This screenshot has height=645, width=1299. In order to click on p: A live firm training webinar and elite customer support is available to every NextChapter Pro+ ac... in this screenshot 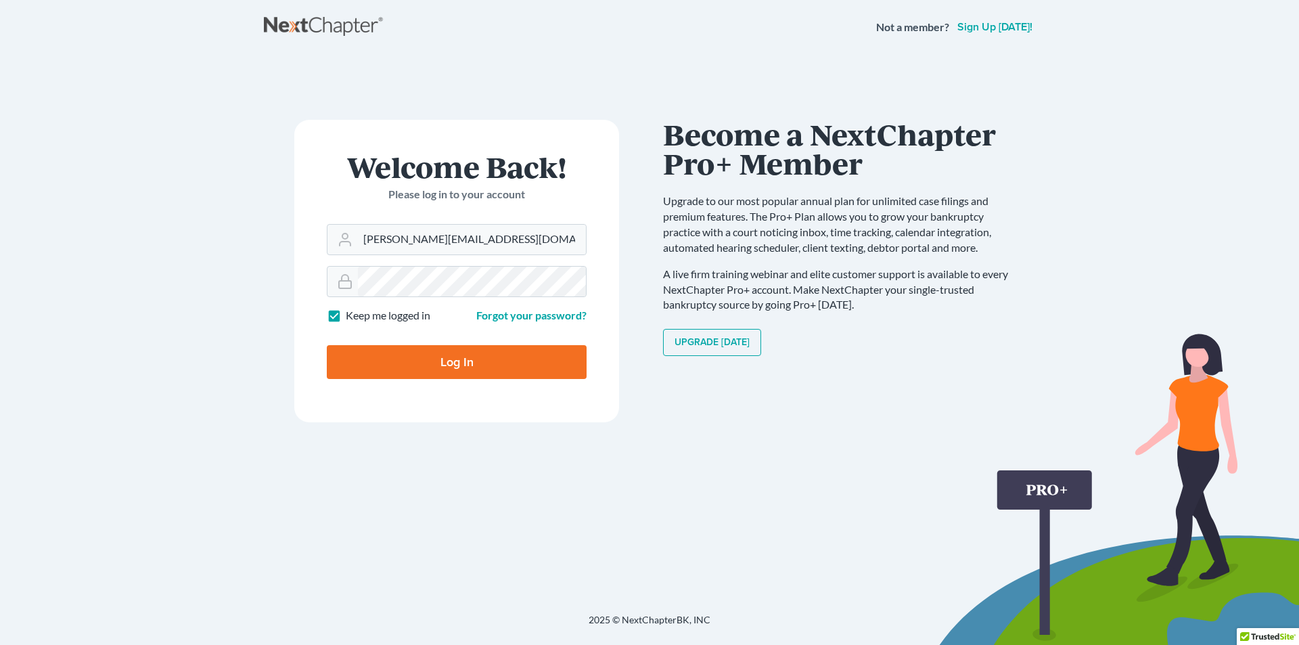, I will do `click(842, 290)`.